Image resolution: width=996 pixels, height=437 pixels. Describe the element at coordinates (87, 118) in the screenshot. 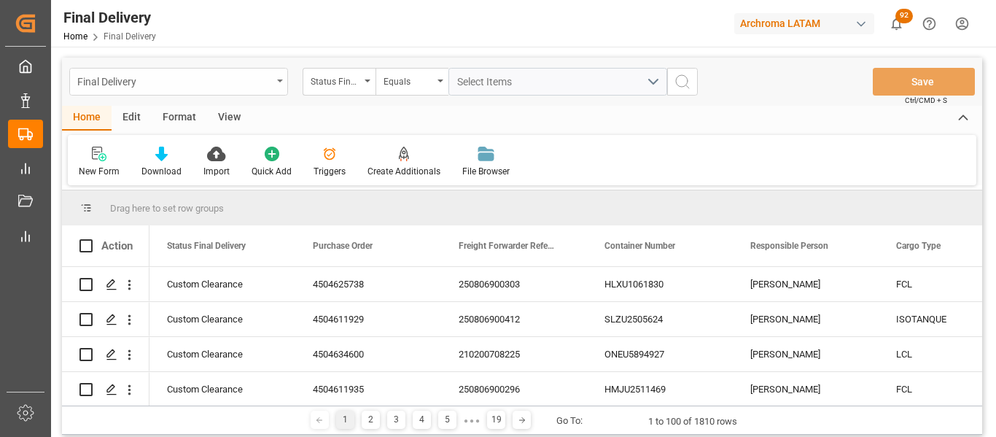

I see `div: Home` at that location.